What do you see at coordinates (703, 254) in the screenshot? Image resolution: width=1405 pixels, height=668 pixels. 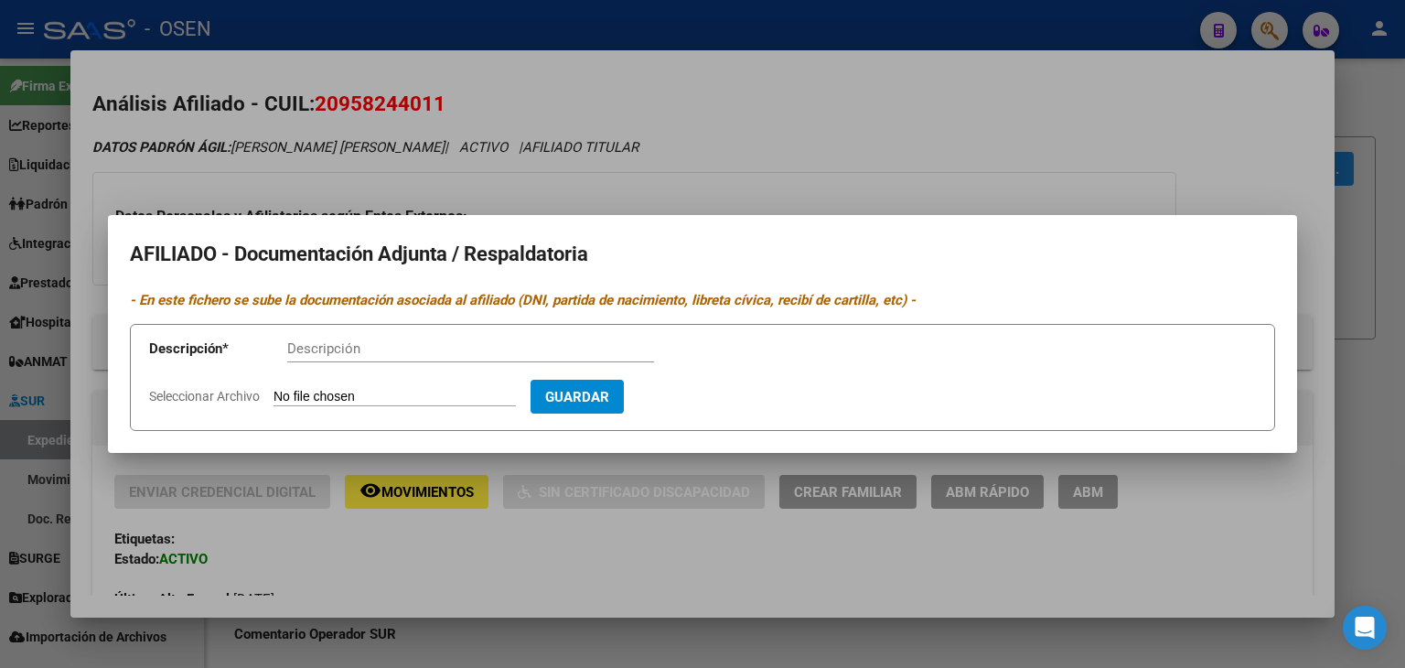 I see `h2: AFILIADO - Documentación Adjunta / Respaldatoria` at bounding box center [703, 254].